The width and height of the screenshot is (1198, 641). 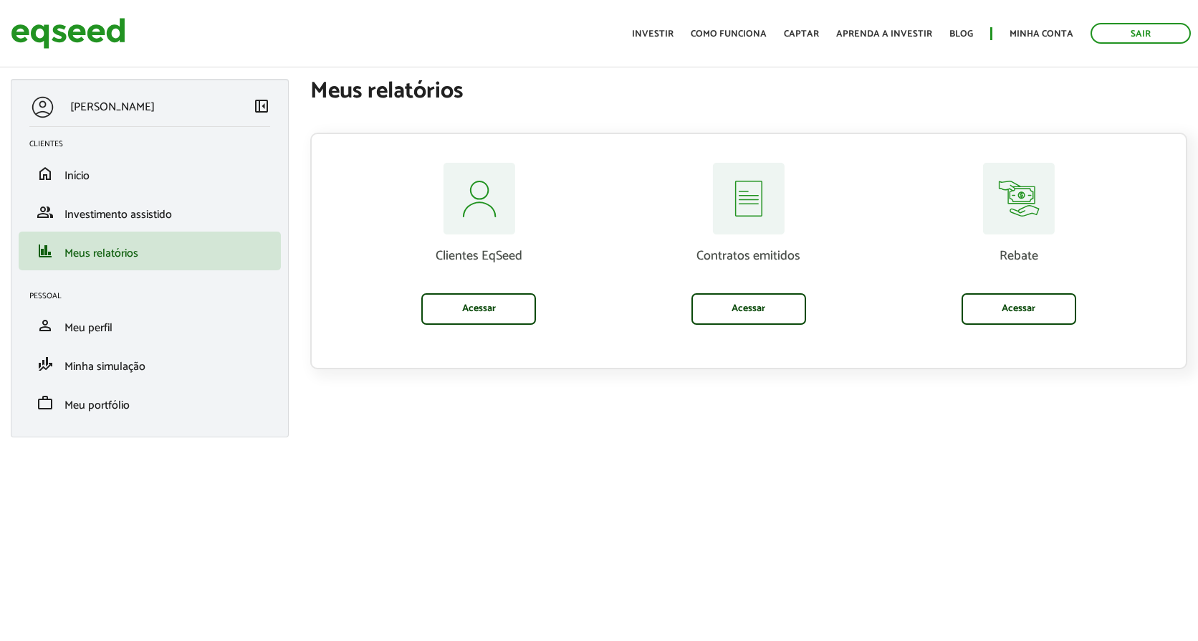 I want to click on span: home, so click(x=45, y=173).